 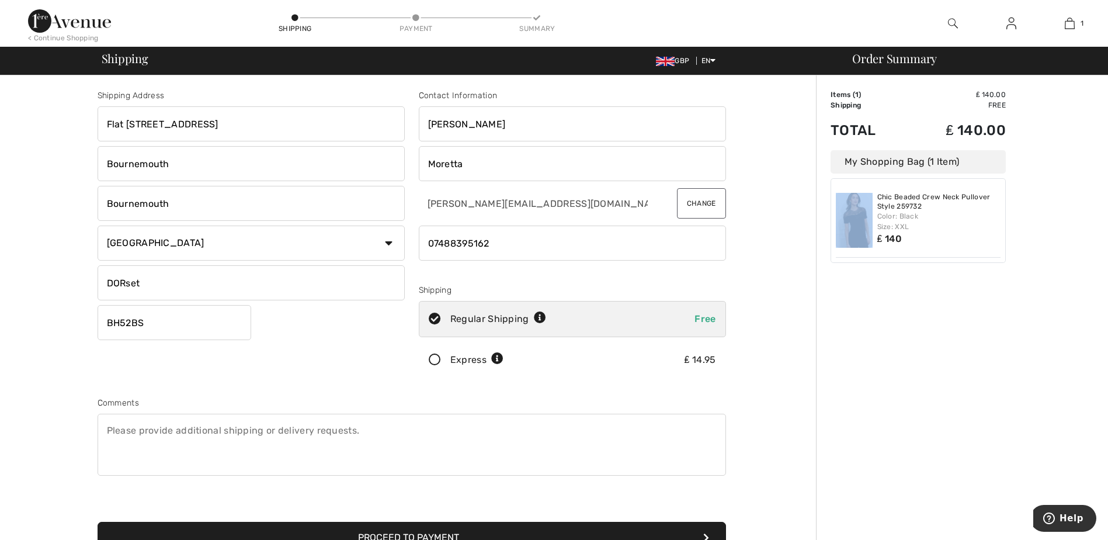 I want to click on td: Shipping, so click(x=868, y=105).